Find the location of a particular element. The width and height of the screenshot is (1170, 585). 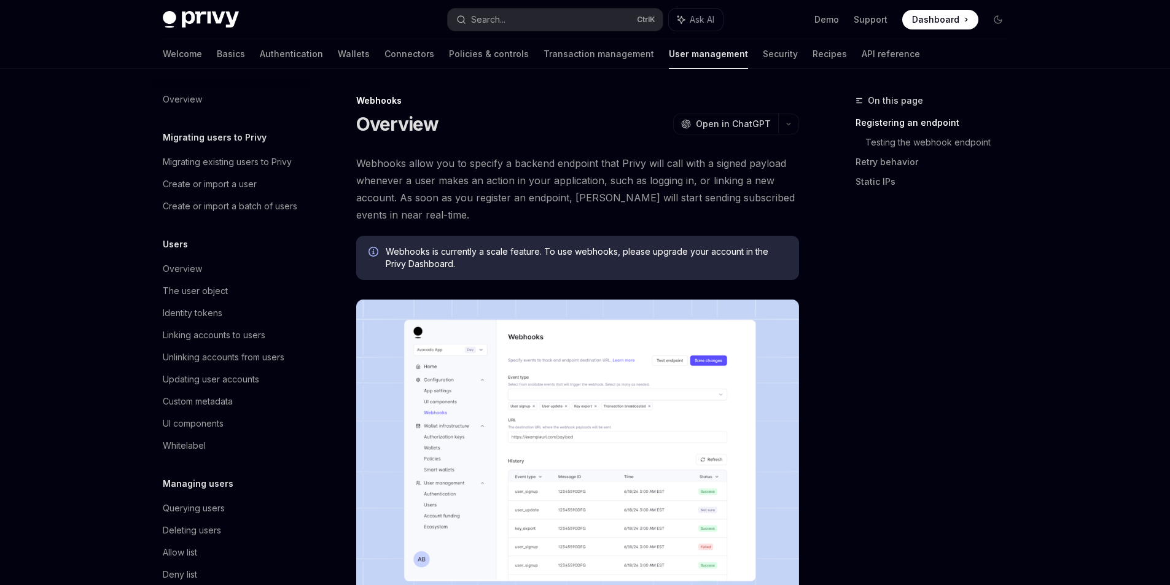

a: Recipes is located at coordinates (830, 54).